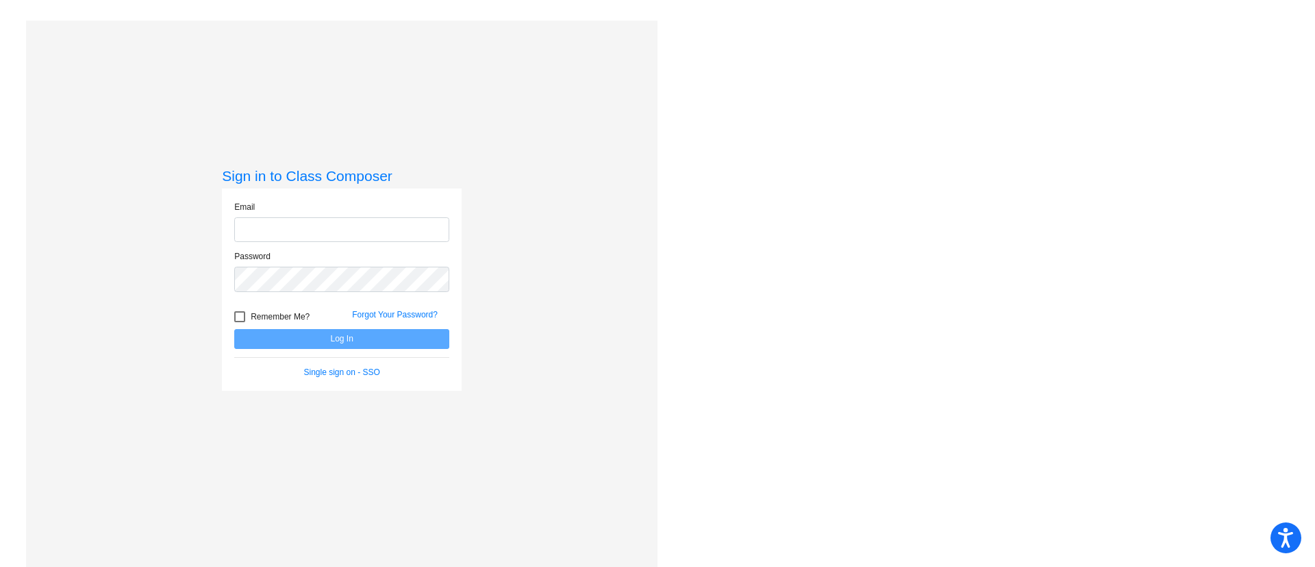 The image size is (1315, 567). I want to click on a: Single sign on - SSO, so click(342, 372).